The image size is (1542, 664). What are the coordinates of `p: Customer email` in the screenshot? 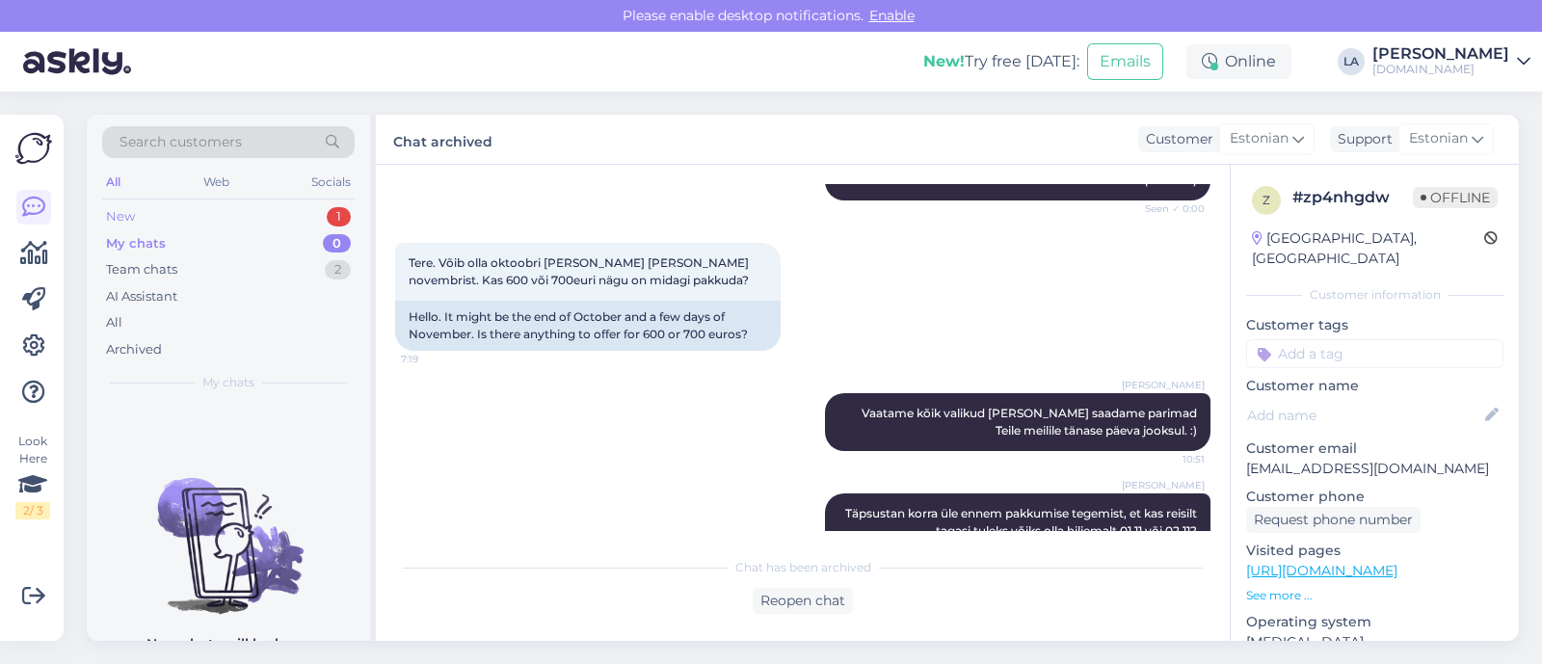 It's located at (1374, 448).